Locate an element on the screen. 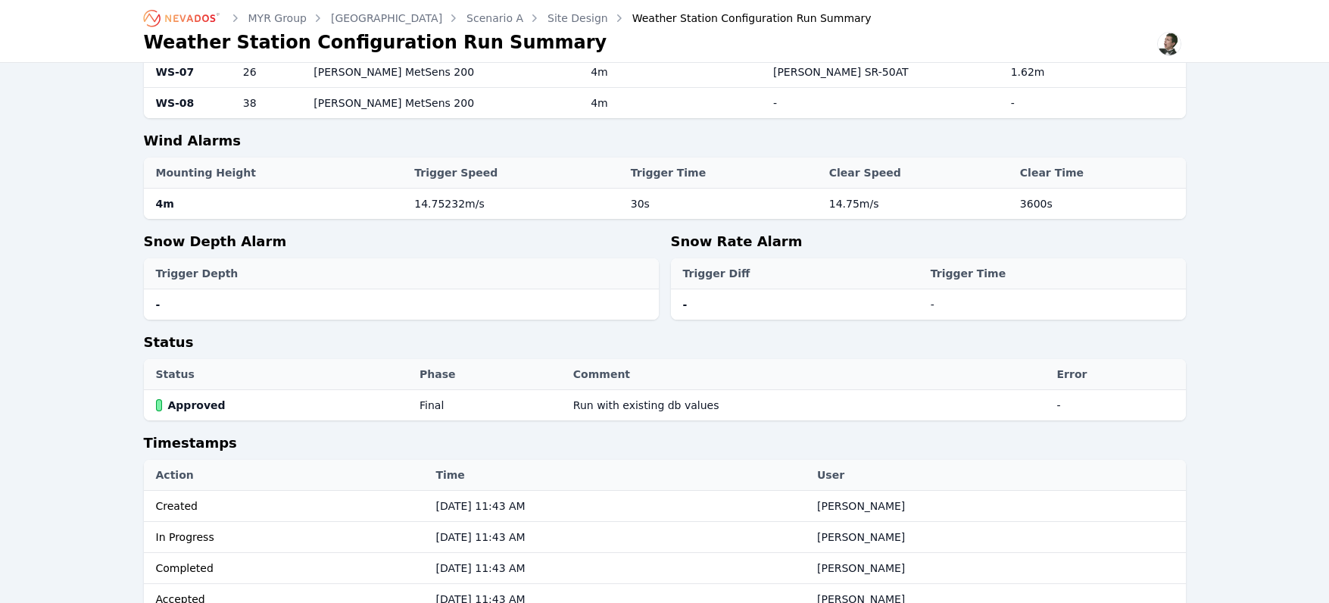 The height and width of the screenshot is (603, 1329). th: Trigger Diff is located at coordinates (797, 273).